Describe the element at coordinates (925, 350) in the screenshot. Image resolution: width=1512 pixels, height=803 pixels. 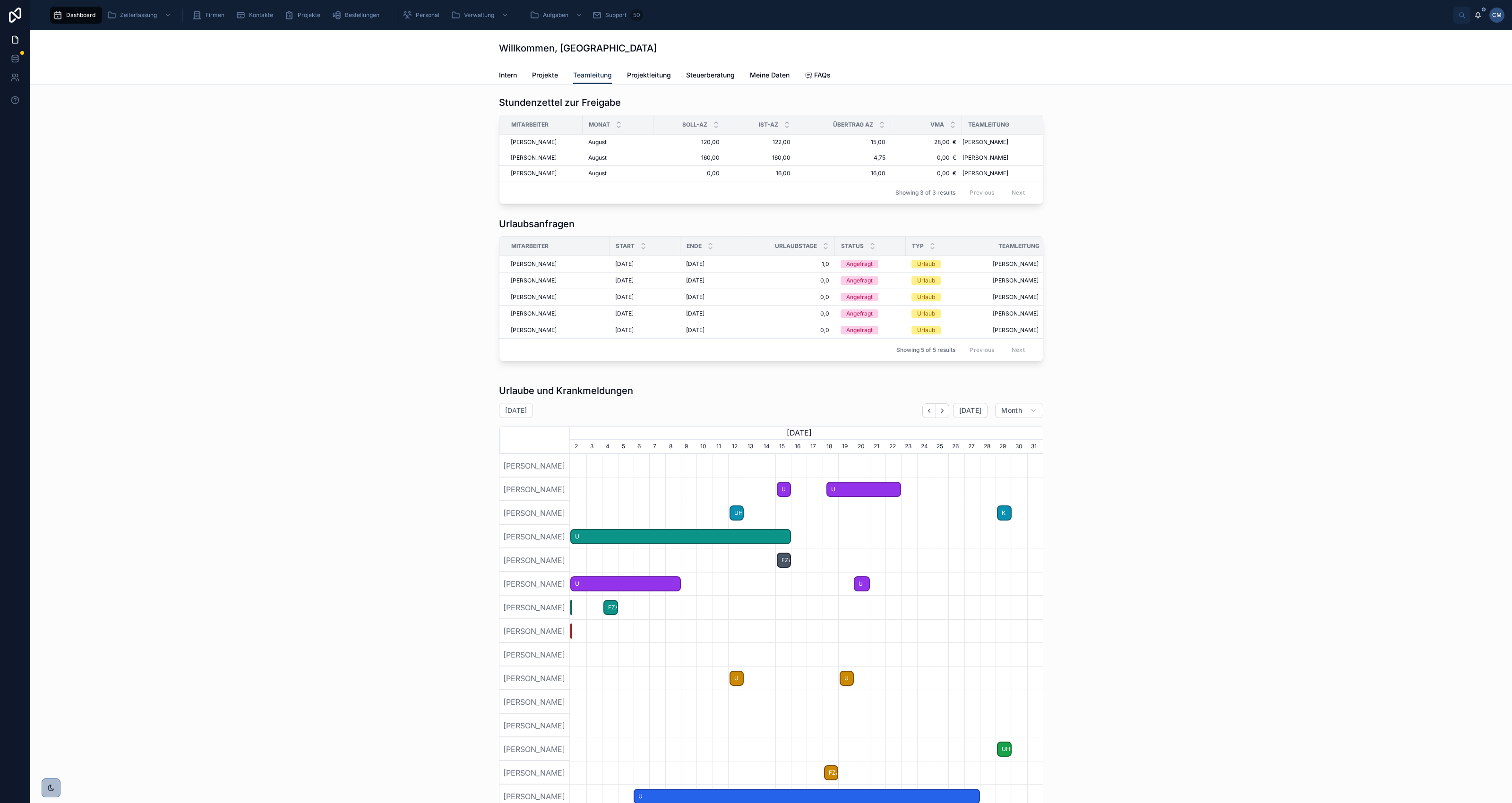
I see `span: Showing 5 of 5 results` at that location.